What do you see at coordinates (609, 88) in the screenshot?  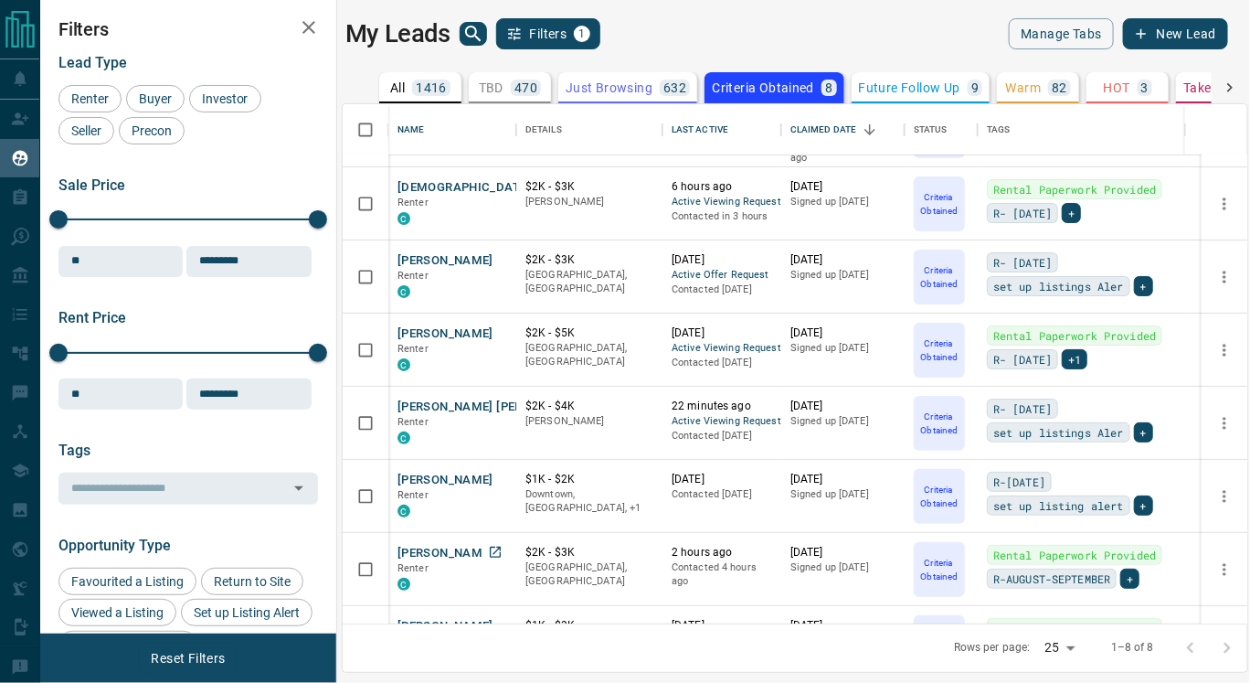 I see `p: Just Browsing` at bounding box center [609, 88].